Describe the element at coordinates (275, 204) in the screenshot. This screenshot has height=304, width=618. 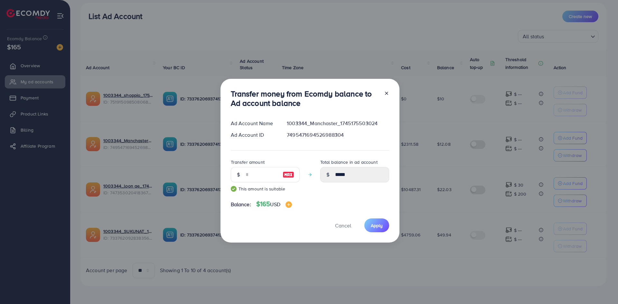
I see `span: USD` at that location.